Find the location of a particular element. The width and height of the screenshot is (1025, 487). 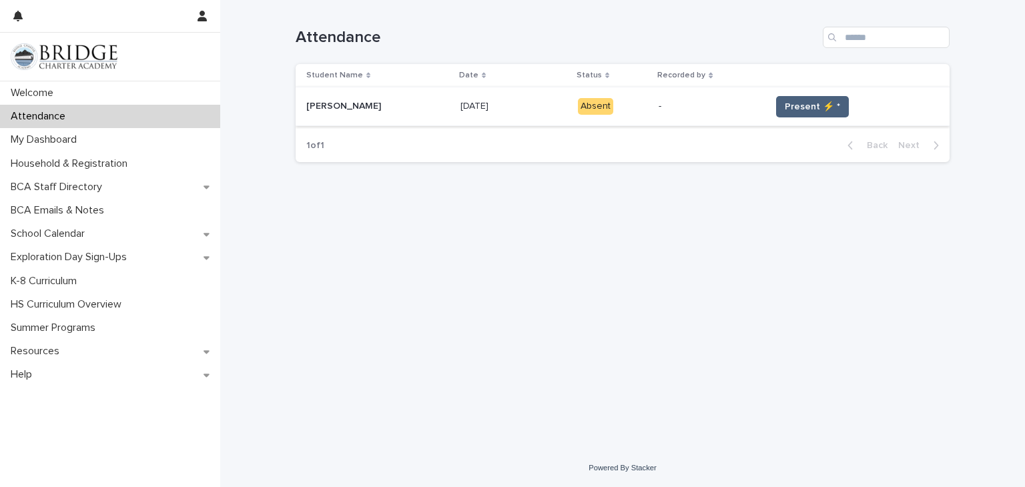

p: BCA Emails & Notes is located at coordinates (60, 210).